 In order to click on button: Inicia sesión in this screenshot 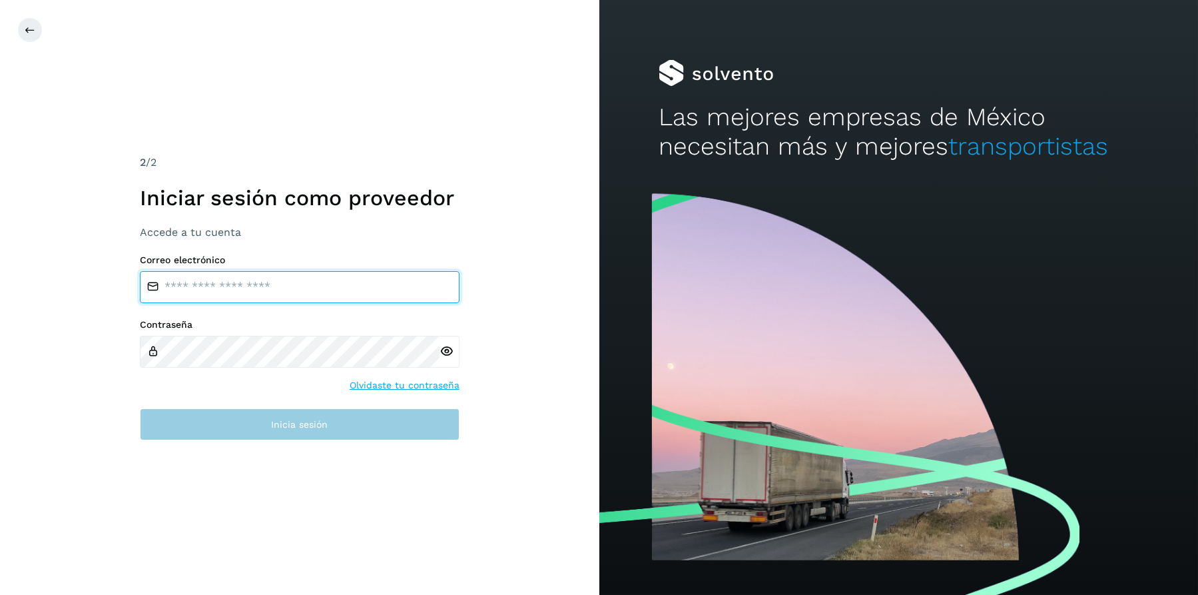, I will do `click(300, 424)`.